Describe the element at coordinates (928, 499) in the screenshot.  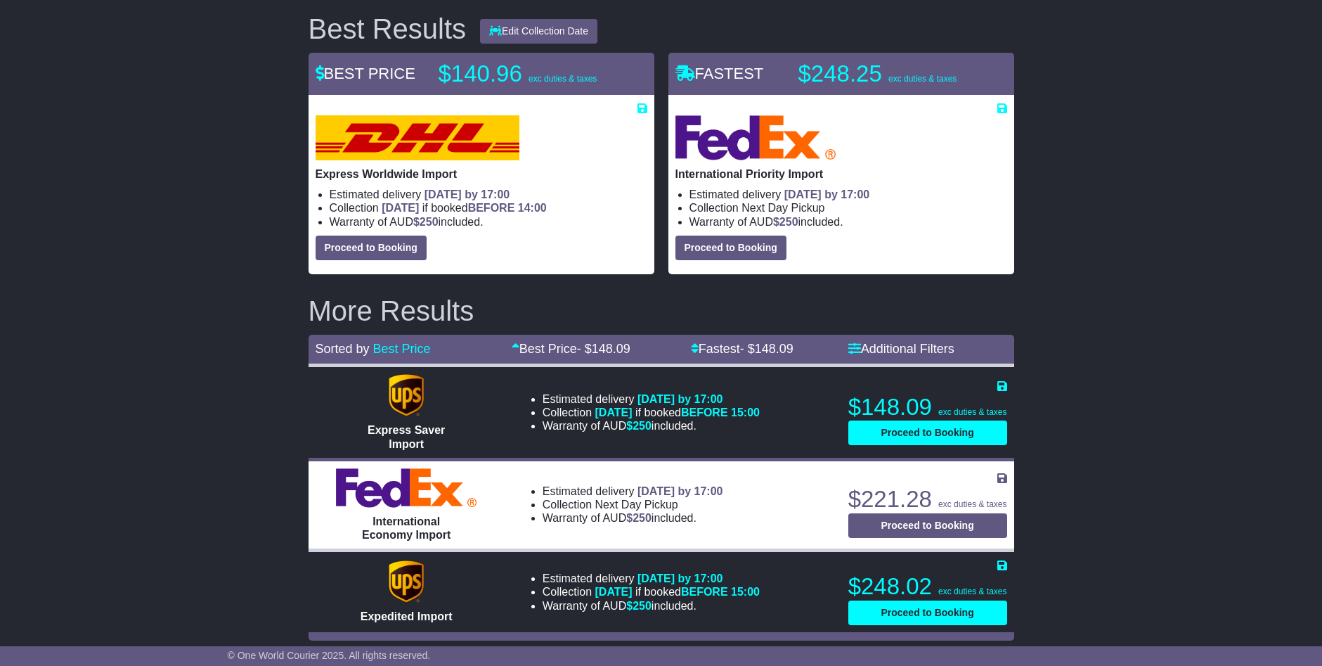
I see `p: $221.28` at that location.